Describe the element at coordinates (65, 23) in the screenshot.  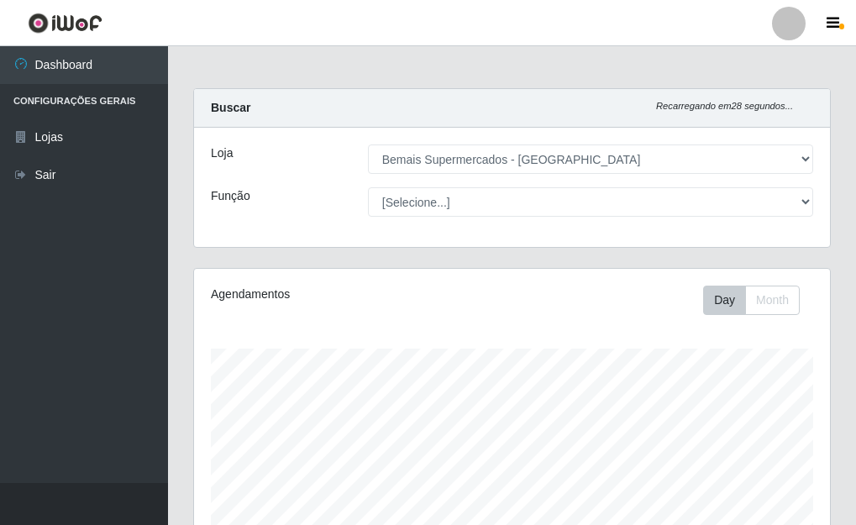
I see `img: CoreUI Logo` at that location.